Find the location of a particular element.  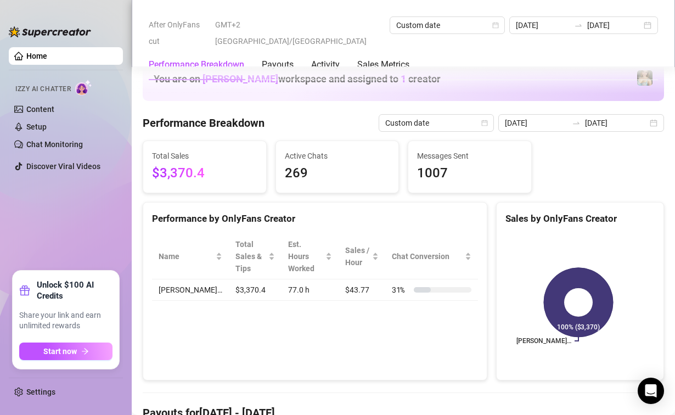

span: $3,370.4 is located at coordinates (205, 174).